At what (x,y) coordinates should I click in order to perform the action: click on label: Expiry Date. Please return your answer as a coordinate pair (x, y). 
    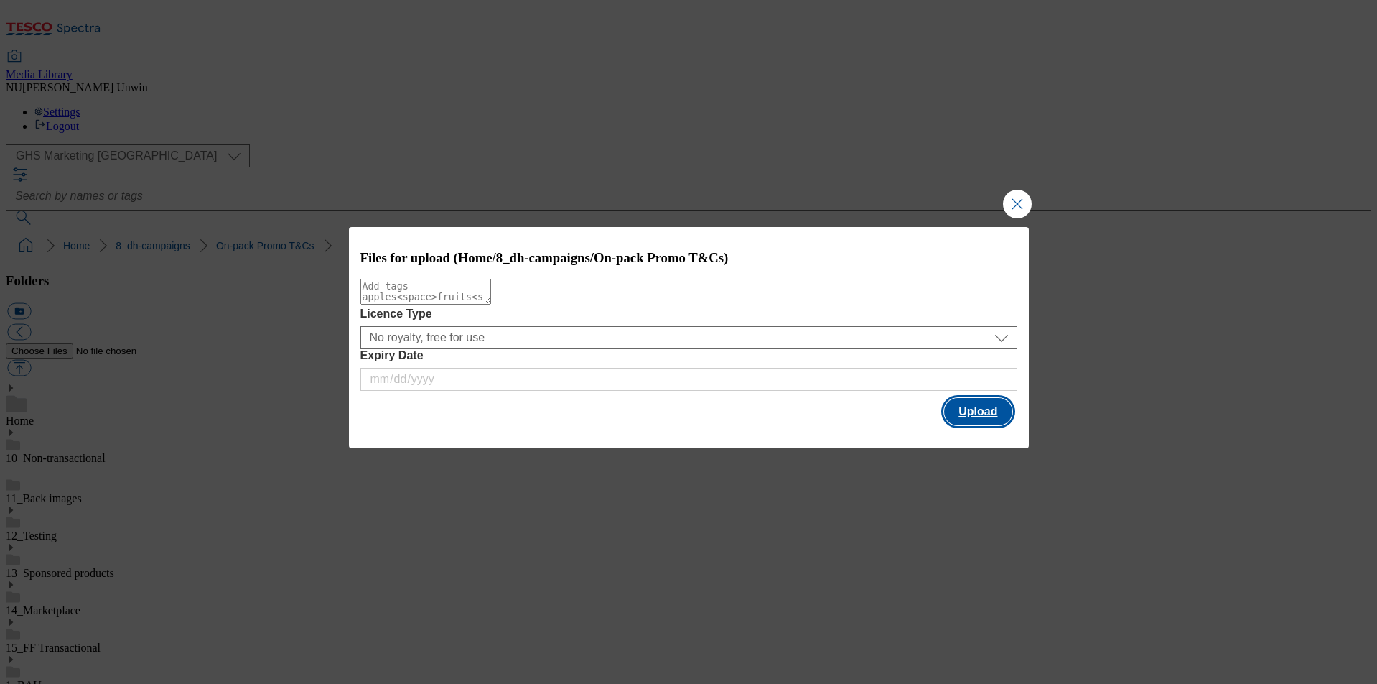
    Looking at the image, I should click on (689, 355).